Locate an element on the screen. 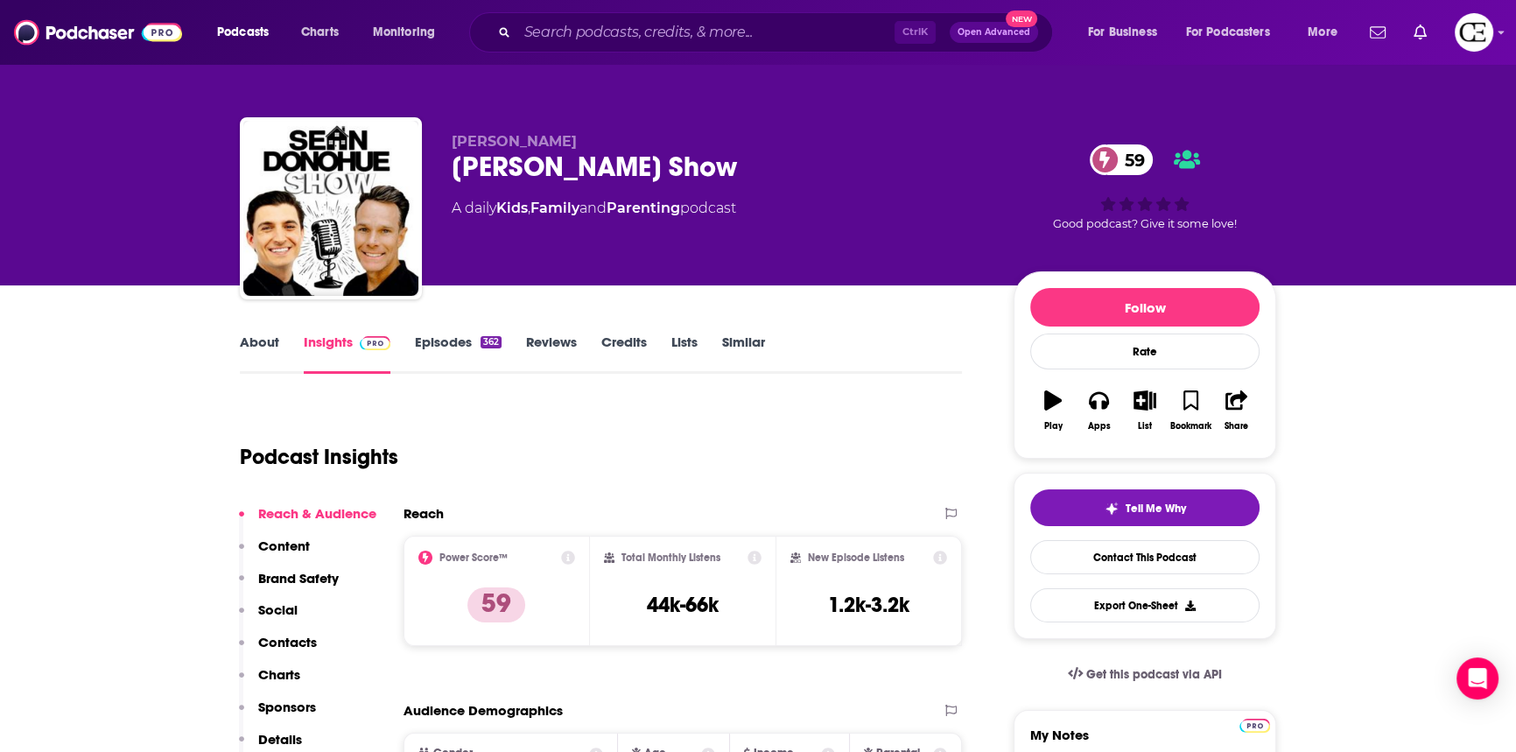 The image size is (1516, 752). div: Apps is located at coordinates (1099, 426).